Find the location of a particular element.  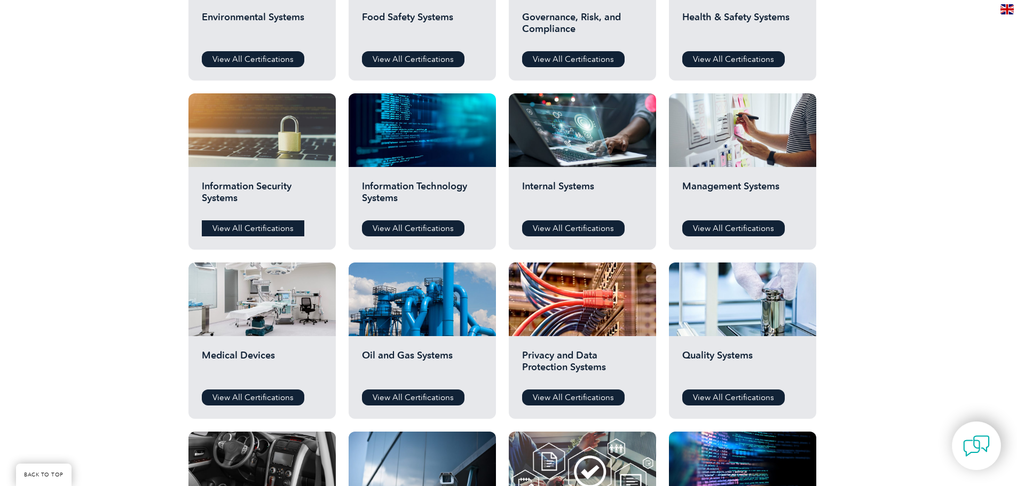

h2: Internal Systems is located at coordinates (582, 196).